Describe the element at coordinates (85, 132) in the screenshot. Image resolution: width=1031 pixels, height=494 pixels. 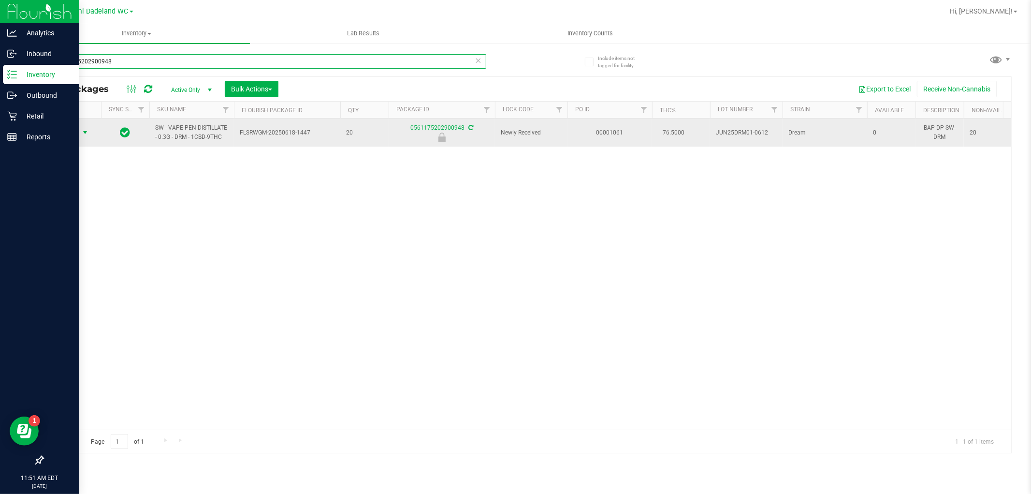
I see `span: select` at that location.